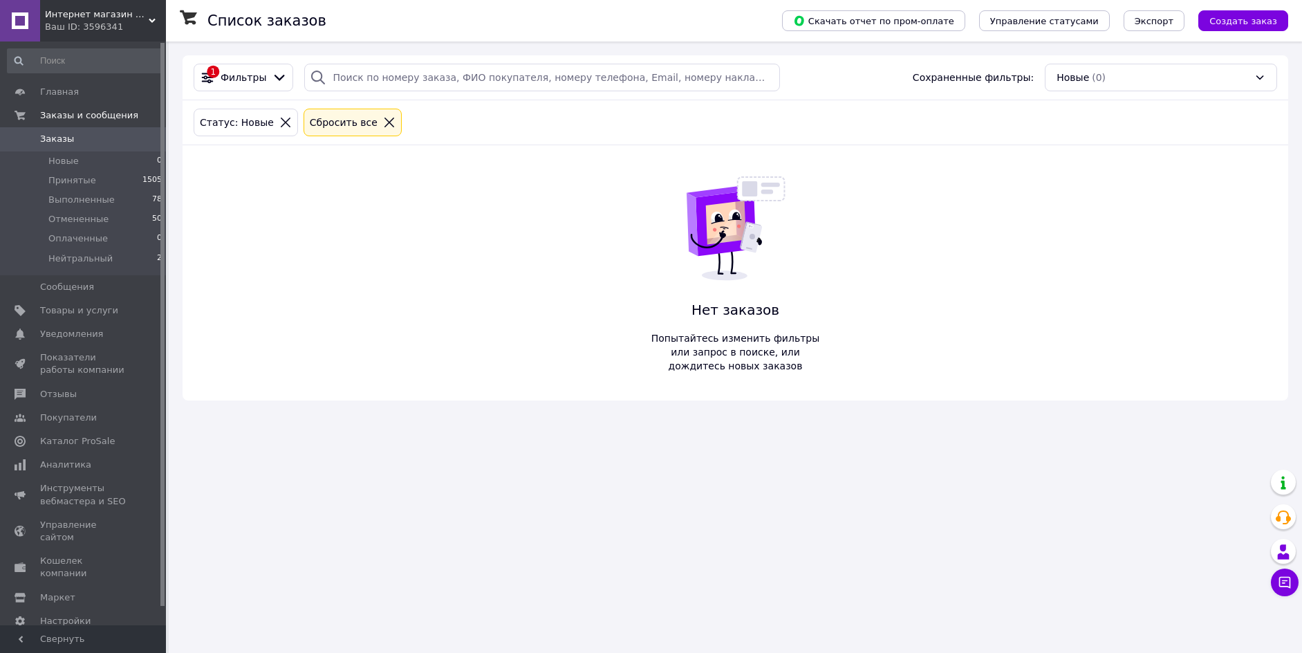  I want to click on span: Выполненные, so click(82, 200).